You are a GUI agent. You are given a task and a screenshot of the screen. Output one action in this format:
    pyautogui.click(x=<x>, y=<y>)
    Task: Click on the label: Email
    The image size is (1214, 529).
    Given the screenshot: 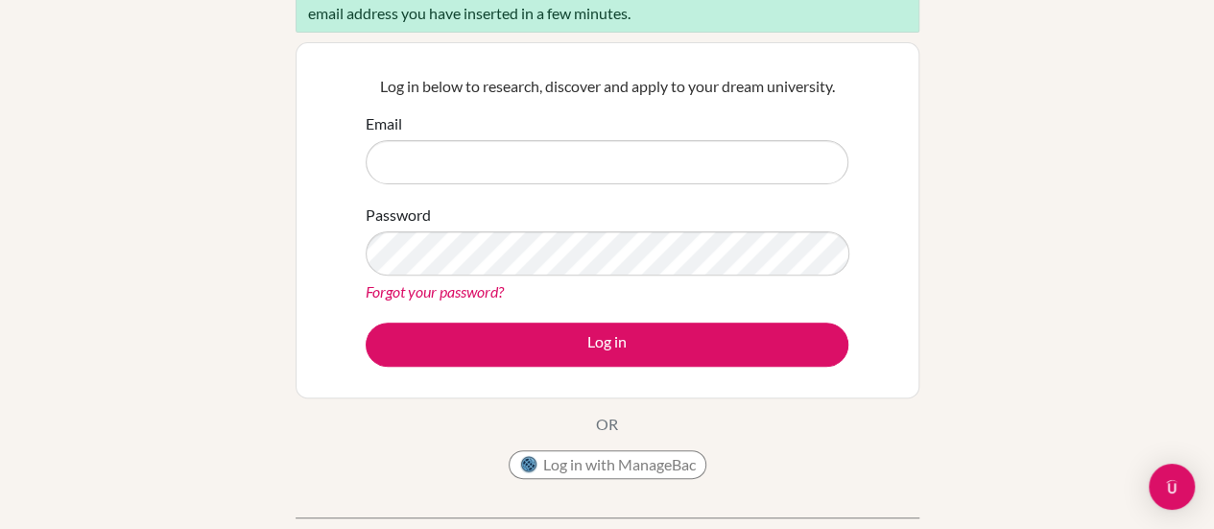 What is the action you would take?
    pyautogui.click(x=384, y=124)
    